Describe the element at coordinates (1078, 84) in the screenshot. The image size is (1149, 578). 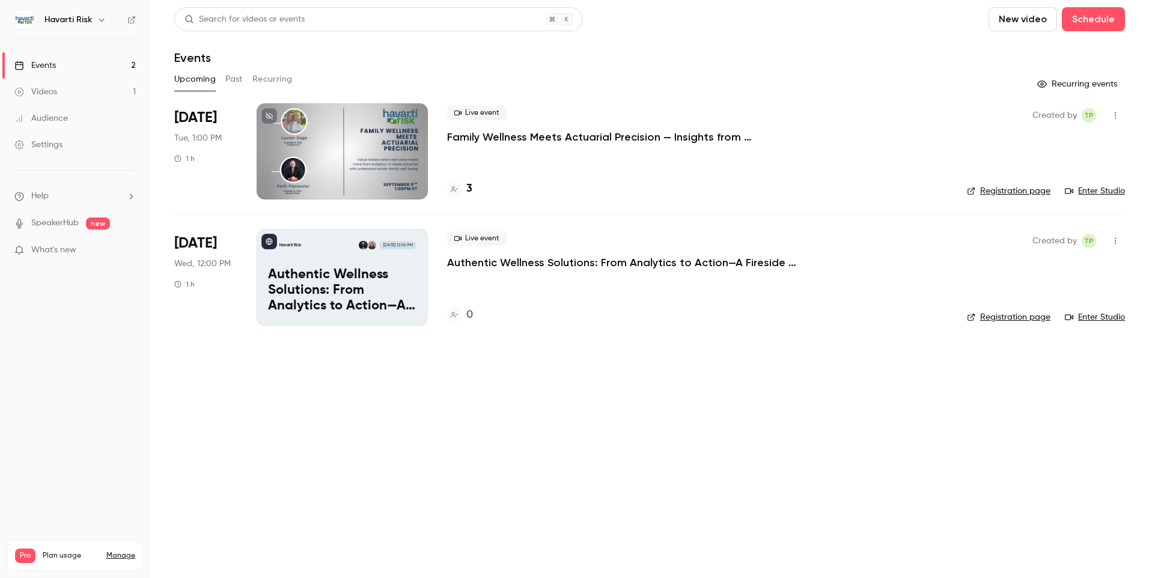
I see `button: Recurring events` at that location.